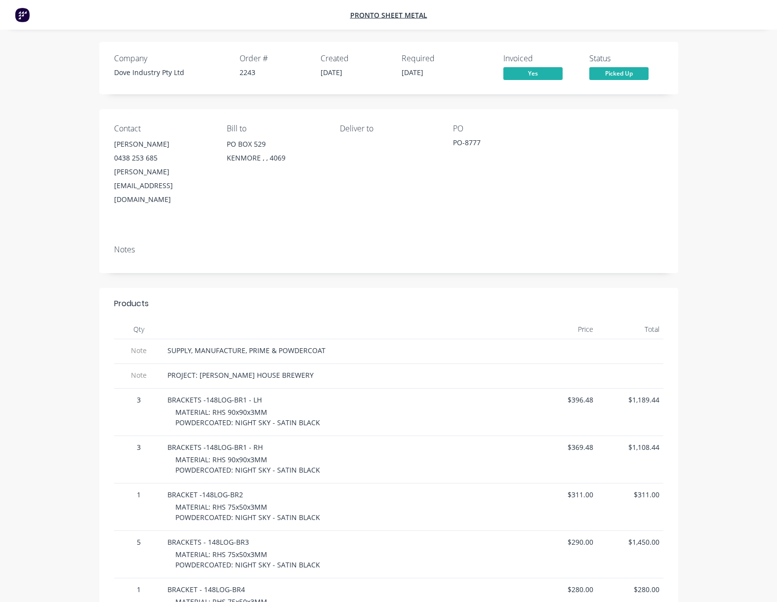 This screenshot has height=602, width=777. I want to click on a: PRONTO SHEET METAL, so click(389, 15).